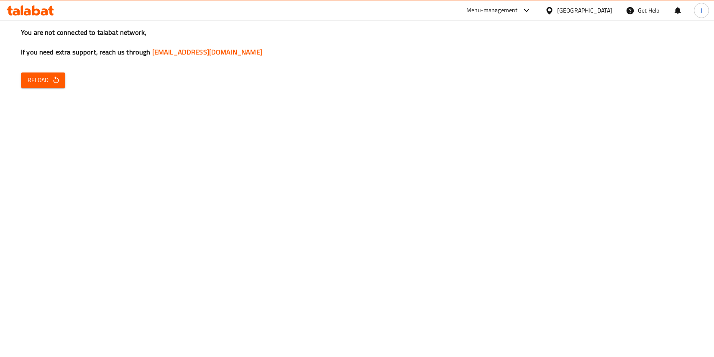 The image size is (714, 357). What do you see at coordinates (702, 10) in the screenshot?
I see `span: J` at bounding box center [702, 10].